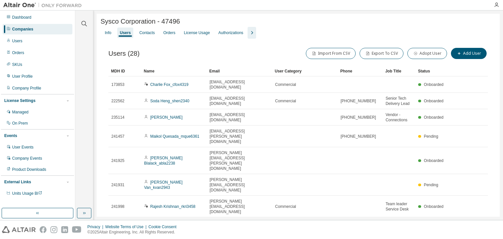  I want to click on span: Vendor - Connections, so click(399, 117).